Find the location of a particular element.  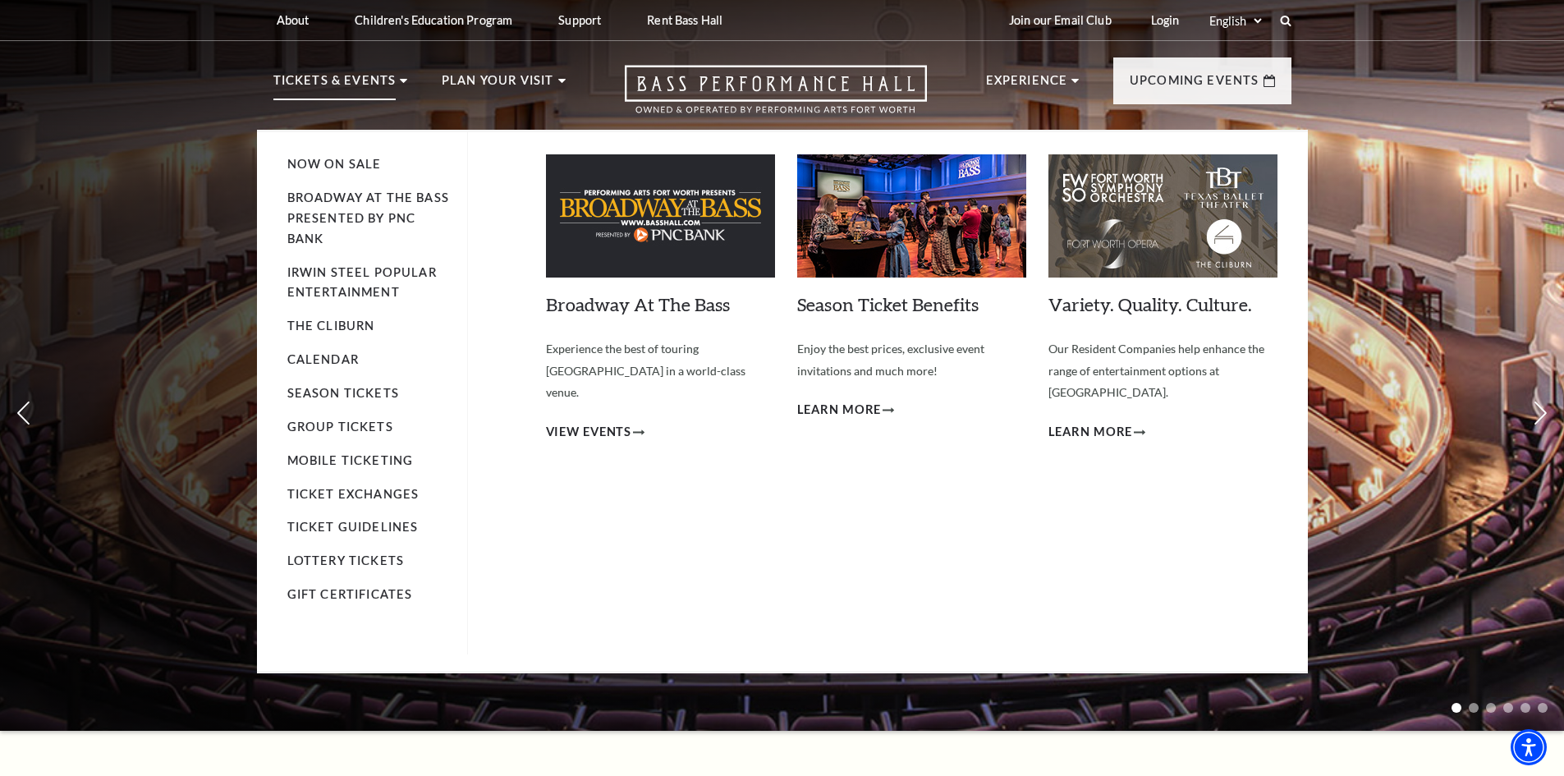

a: Calendar is located at coordinates (323, 359).